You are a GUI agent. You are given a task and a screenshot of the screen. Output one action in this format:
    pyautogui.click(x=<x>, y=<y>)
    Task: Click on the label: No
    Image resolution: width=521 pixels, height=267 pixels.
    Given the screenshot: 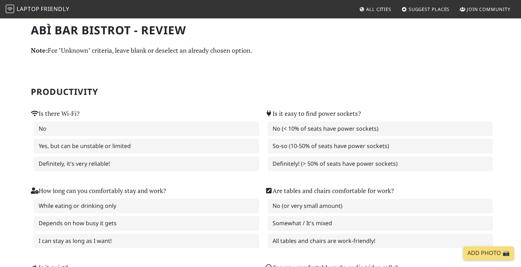 What is the action you would take?
    pyautogui.click(x=146, y=129)
    